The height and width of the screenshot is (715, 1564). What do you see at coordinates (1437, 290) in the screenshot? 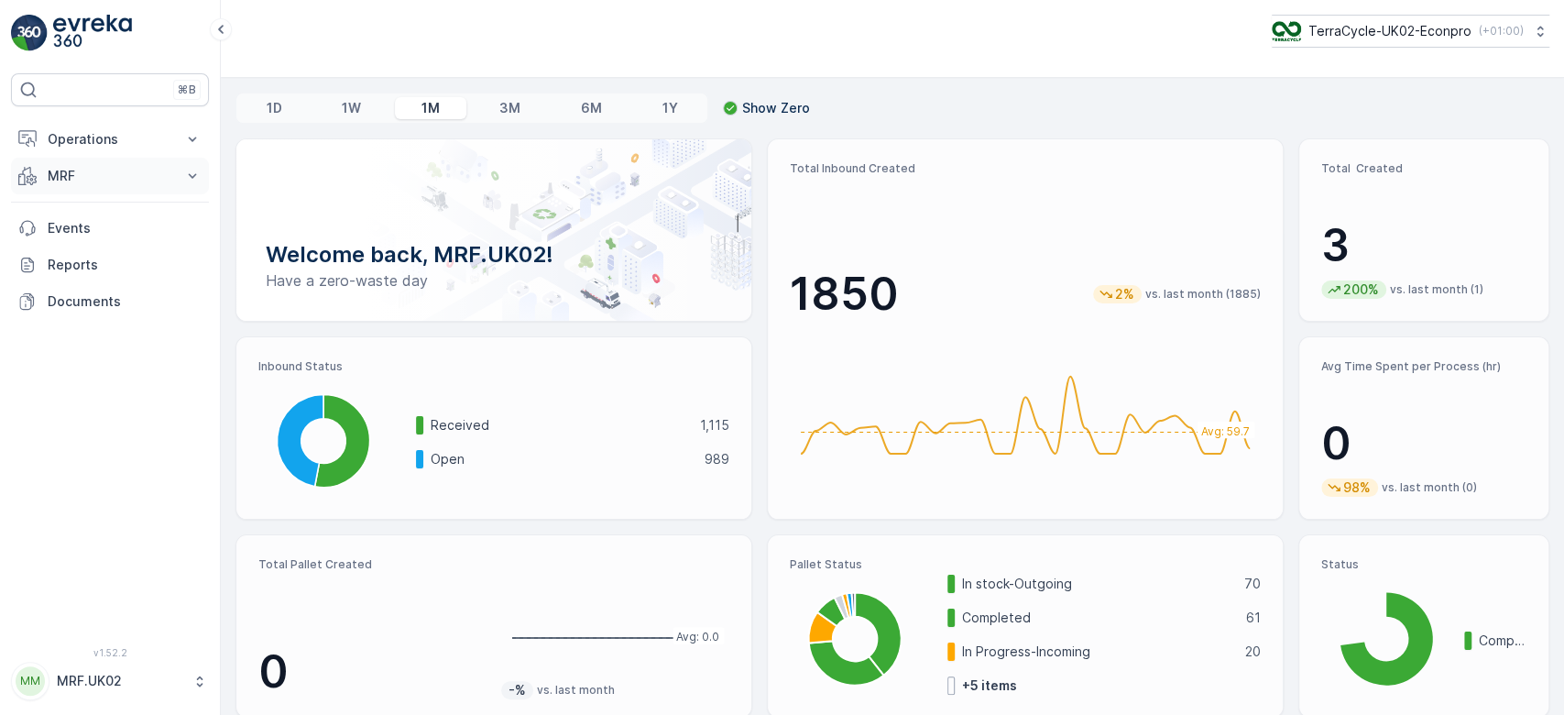
I see `p: vs. last month (1)` at bounding box center [1437, 290].